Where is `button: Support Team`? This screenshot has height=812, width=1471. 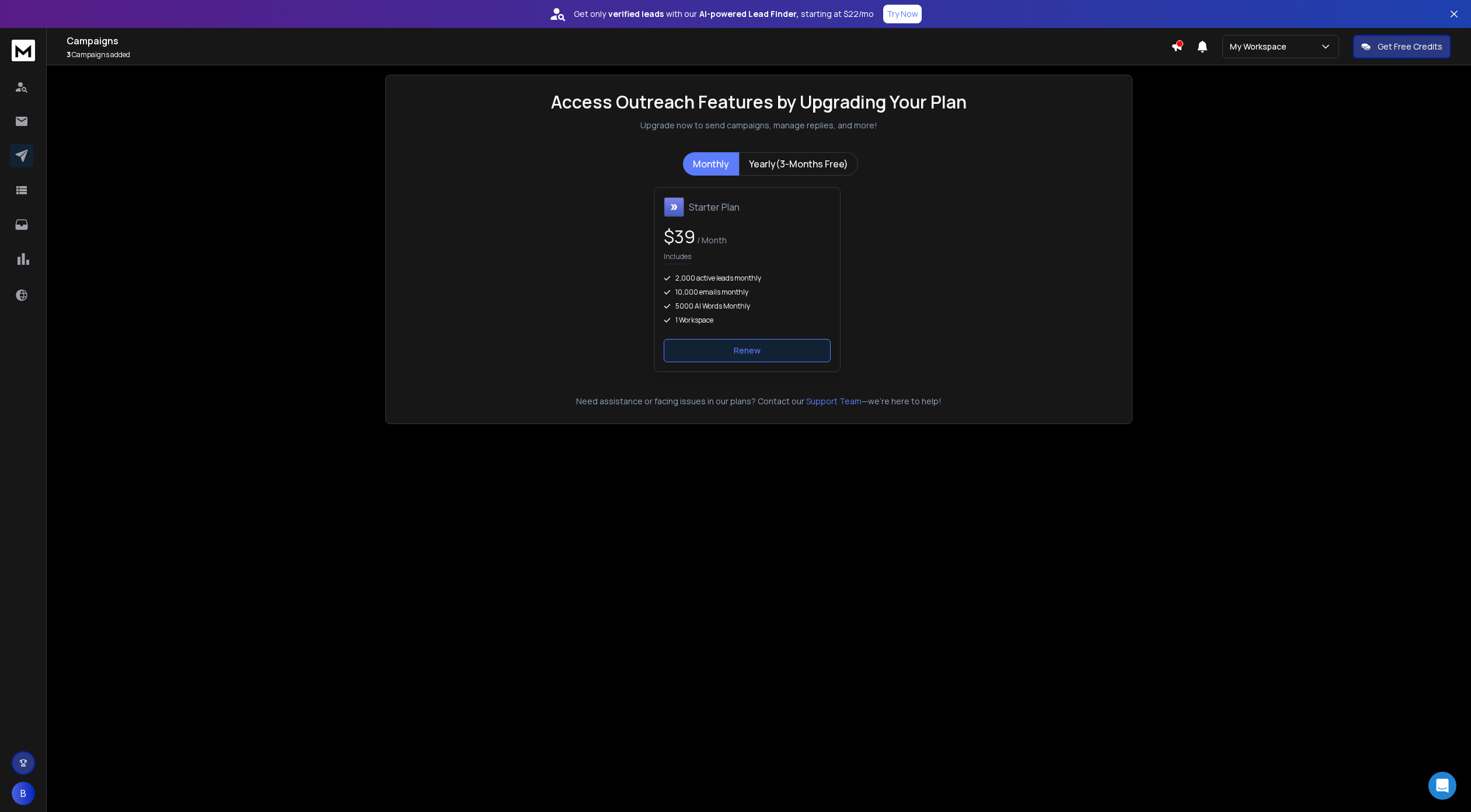 button: Support Team is located at coordinates (834, 401).